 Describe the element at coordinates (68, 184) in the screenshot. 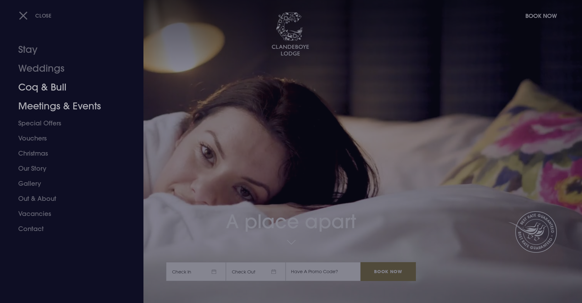

I see `a: Gallery` at that location.